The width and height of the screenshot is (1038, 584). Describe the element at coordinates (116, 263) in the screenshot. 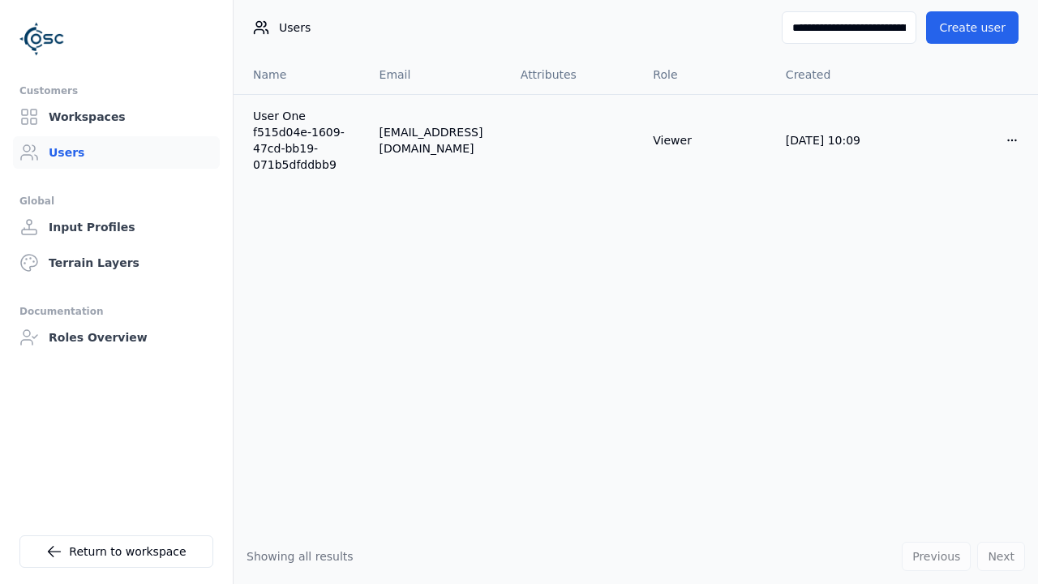

I see `a: Terrain Layers` at that location.